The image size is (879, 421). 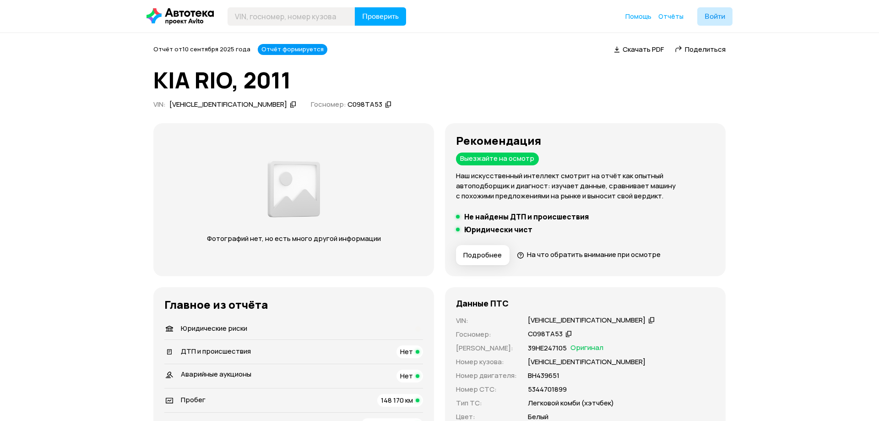 What do you see at coordinates (714, 16) in the screenshot?
I see `span: Войти` at bounding box center [714, 16].